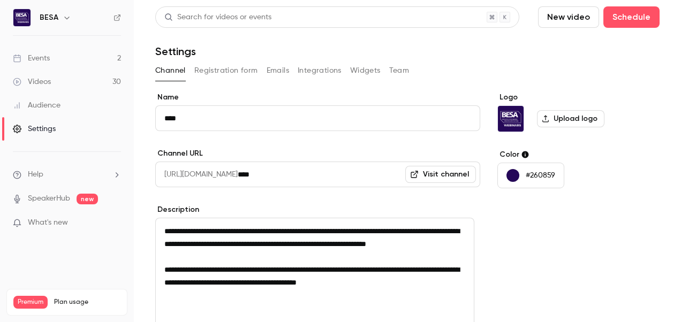 The width and height of the screenshot is (681, 322). I want to click on span: new, so click(87, 199).